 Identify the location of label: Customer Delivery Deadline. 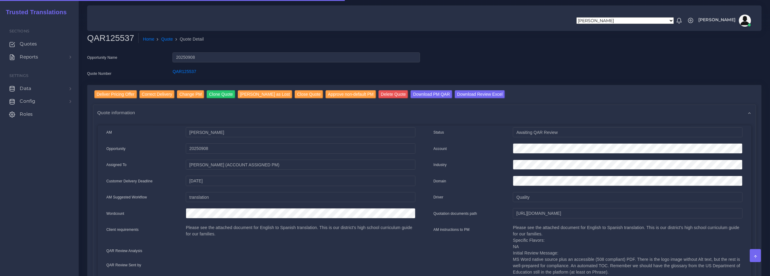
(130, 181).